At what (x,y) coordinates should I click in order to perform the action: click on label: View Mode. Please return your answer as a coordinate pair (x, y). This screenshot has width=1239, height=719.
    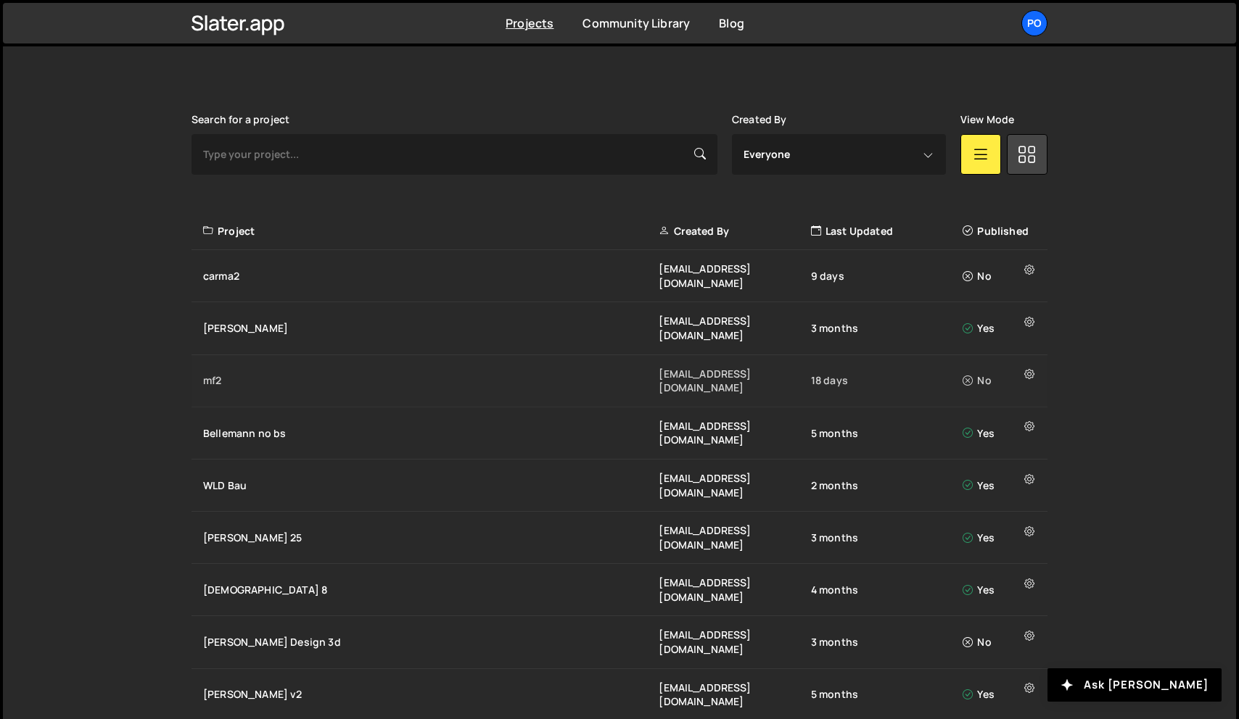
    Looking at the image, I should click on (987, 120).